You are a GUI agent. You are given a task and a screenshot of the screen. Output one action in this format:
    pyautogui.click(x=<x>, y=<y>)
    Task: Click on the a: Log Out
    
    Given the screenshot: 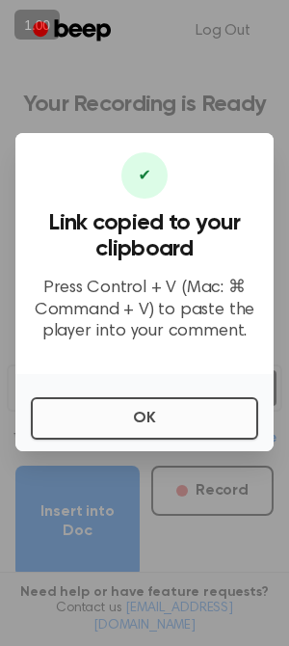 What is the action you would take?
    pyautogui.click(x=223, y=31)
    